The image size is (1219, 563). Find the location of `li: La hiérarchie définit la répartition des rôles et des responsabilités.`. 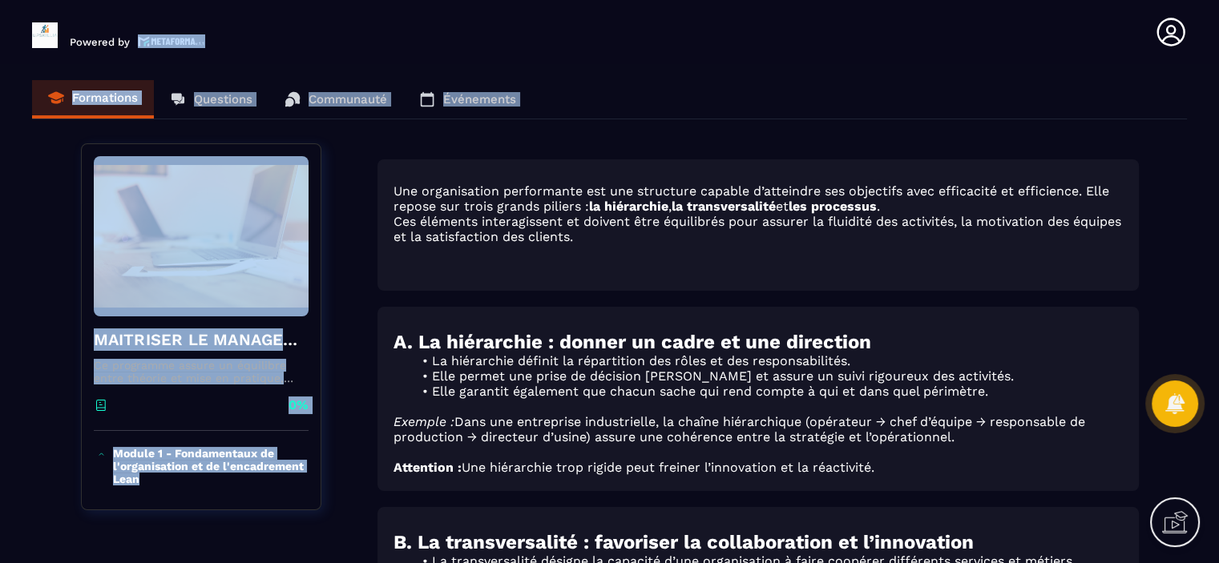

li: La hiérarchie définit la répartition des rôles et des responsabilités. is located at coordinates (768, 361).